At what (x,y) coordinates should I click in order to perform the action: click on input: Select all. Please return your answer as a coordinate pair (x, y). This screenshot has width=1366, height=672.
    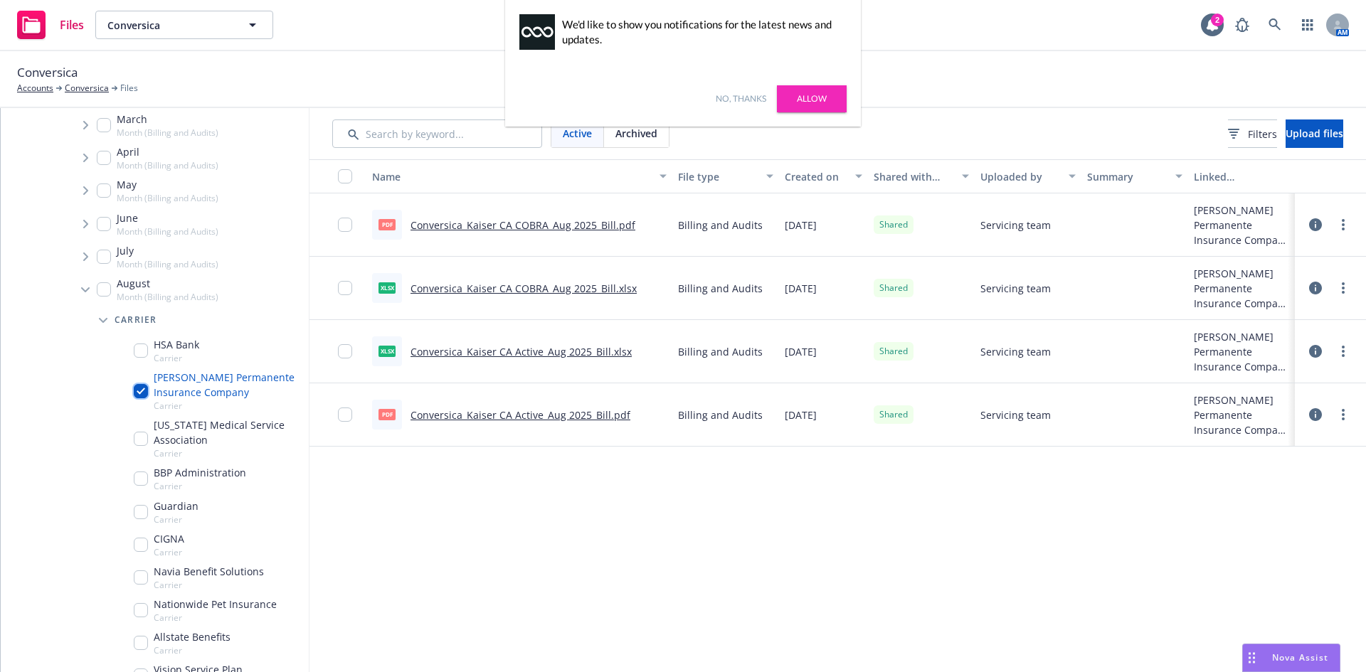
    Looking at the image, I should click on (345, 176).